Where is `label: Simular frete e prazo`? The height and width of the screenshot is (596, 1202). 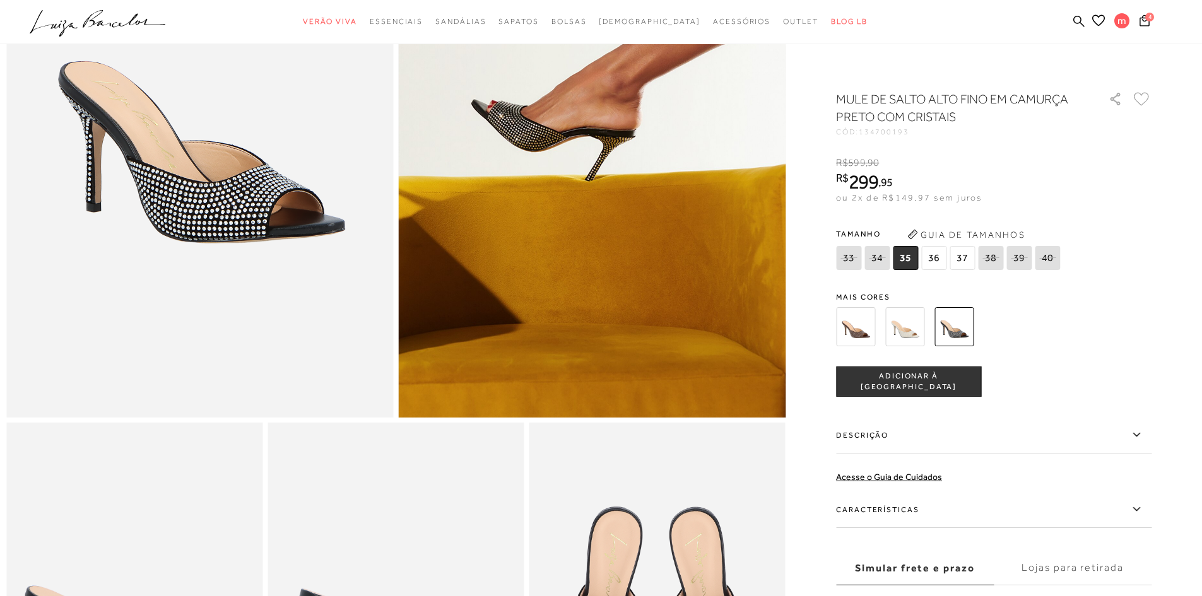 label: Simular frete e prazo is located at coordinates (915, 569).